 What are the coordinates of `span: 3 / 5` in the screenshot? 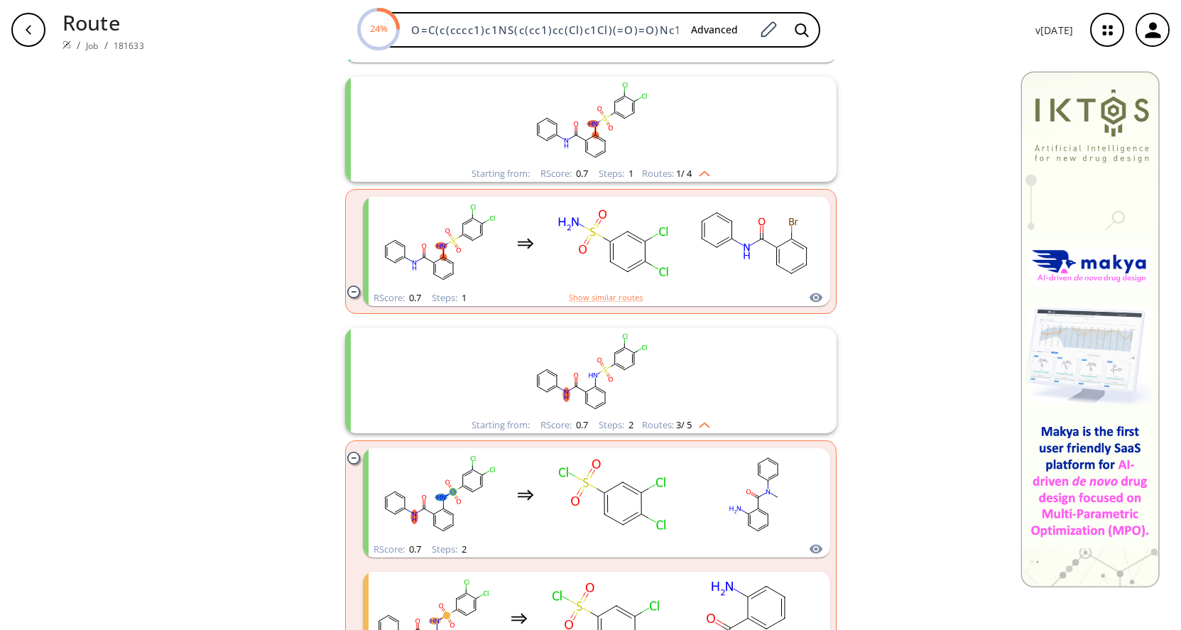 It's located at (684, 425).